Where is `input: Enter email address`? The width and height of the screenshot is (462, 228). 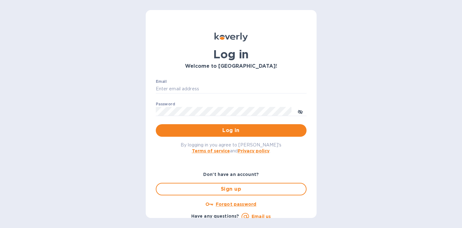 input: Enter email address is located at coordinates (231, 89).